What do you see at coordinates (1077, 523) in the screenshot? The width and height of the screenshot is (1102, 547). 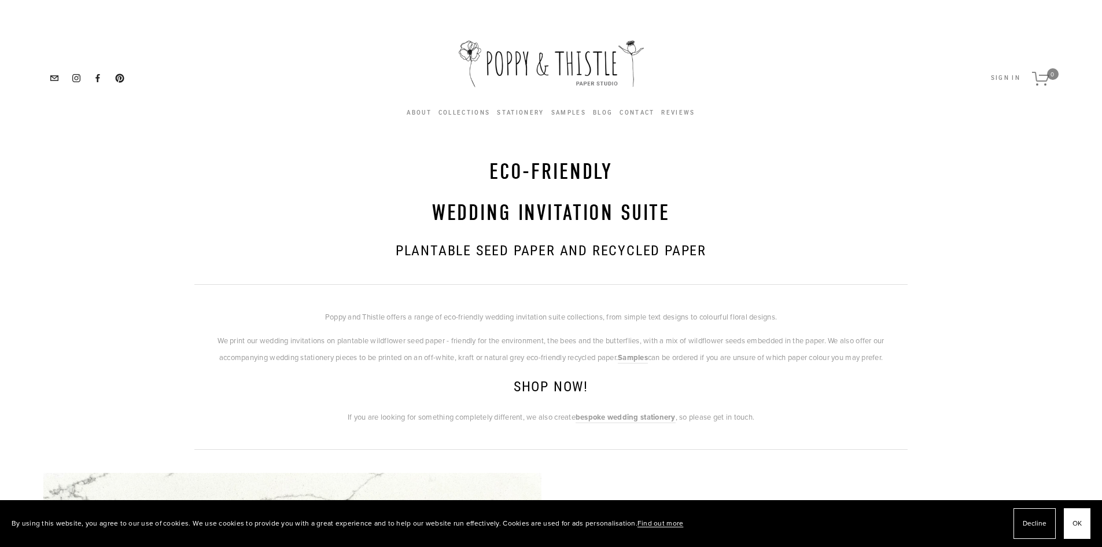 I see `button: OK` at bounding box center [1077, 523].